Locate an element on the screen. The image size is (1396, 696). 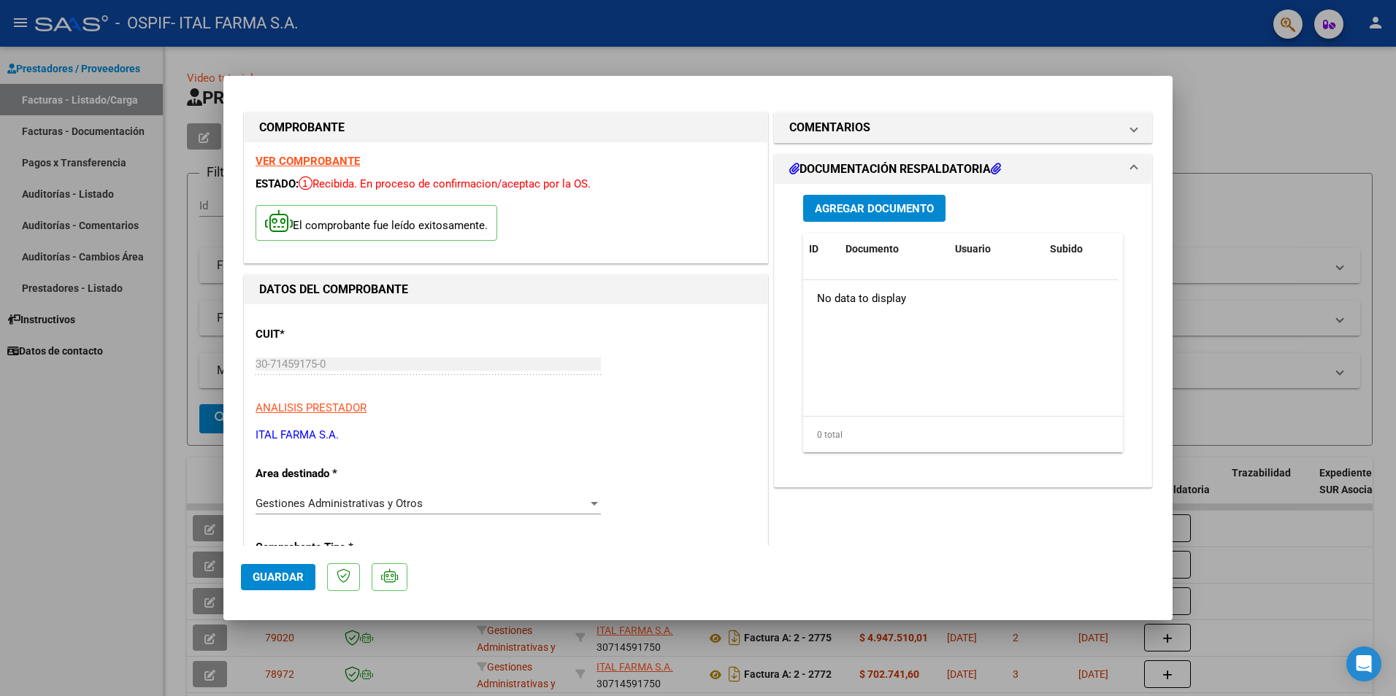
div: No data to display is located at coordinates (960, 299).